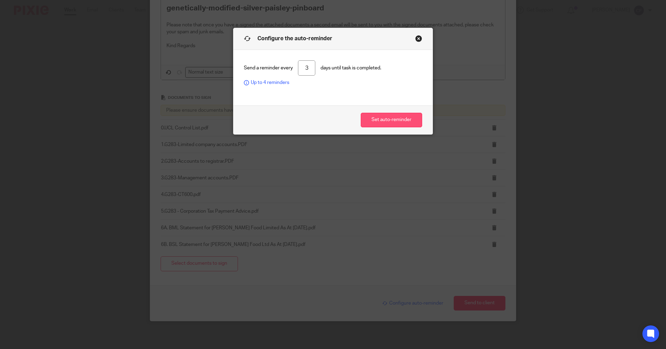  Describe the element at coordinates (266, 83) in the screenshot. I see `span: Up to 4 reminders` at that location.